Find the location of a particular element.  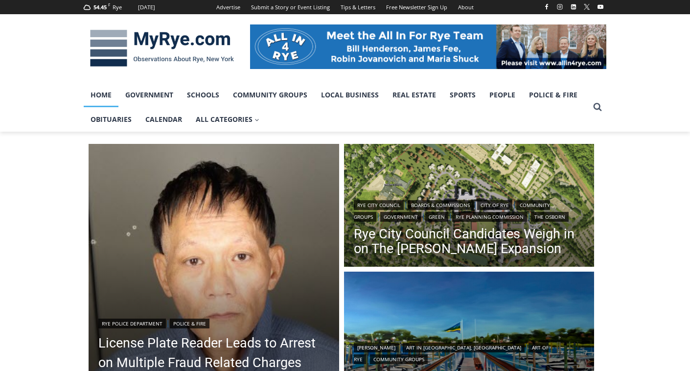

a: Instagram is located at coordinates (559, 7).